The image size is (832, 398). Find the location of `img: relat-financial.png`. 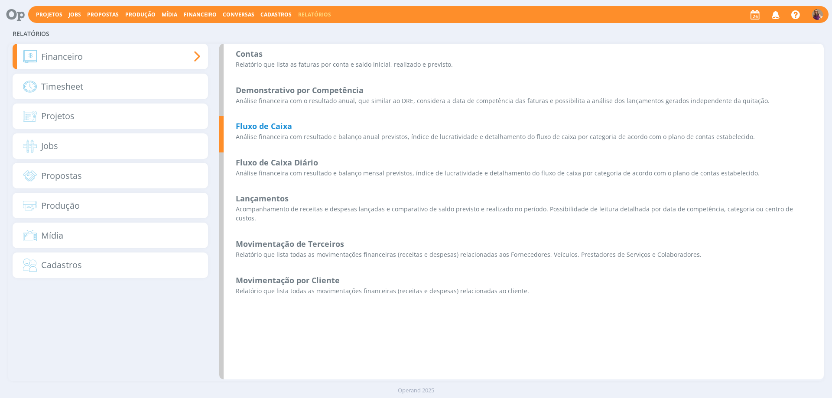

img: relat-financial.png is located at coordinates (30, 57).